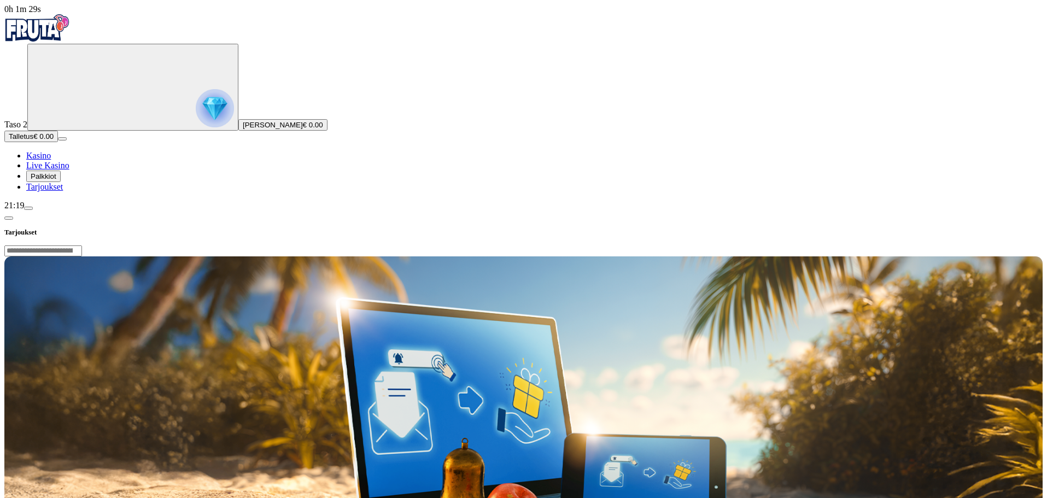 This screenshot has height=498, width=1047. What do you see at coordinates (48, 165) in the screenshot?
I see `span: Live Kasino` at bounding box center [48, 165].